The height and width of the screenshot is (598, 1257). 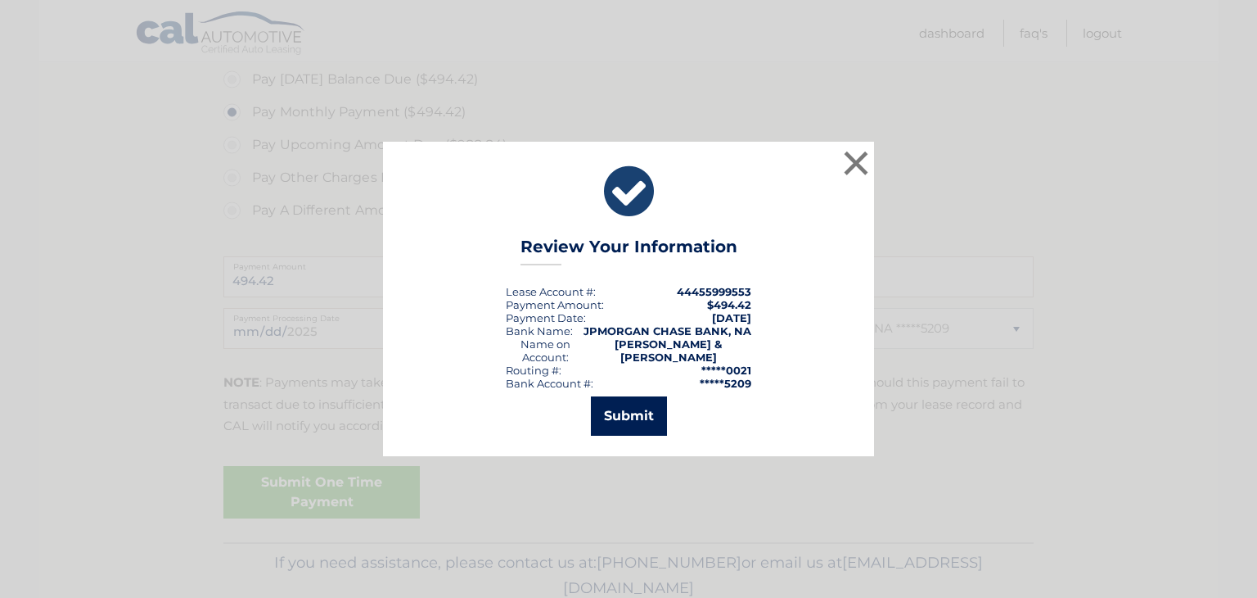 What do you see at coordinates (629, 250) in the screenshot?
I see `h3: Review Your Information` at bounding box center [629, 250].